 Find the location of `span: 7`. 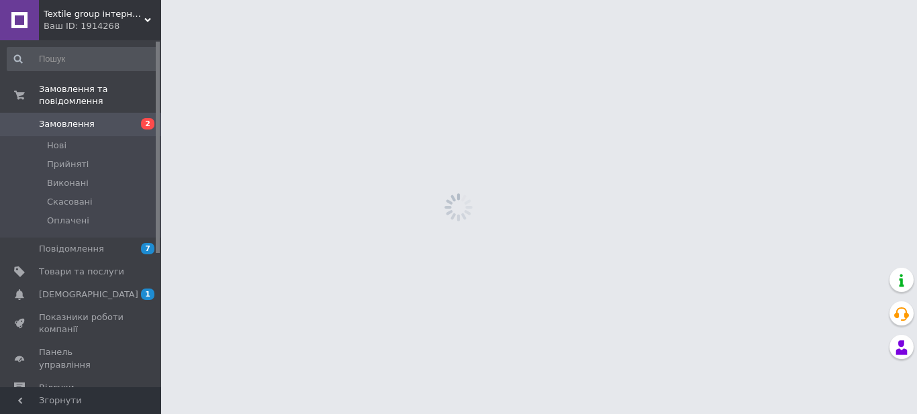

span: 7 is located at coordinates (148, 248).